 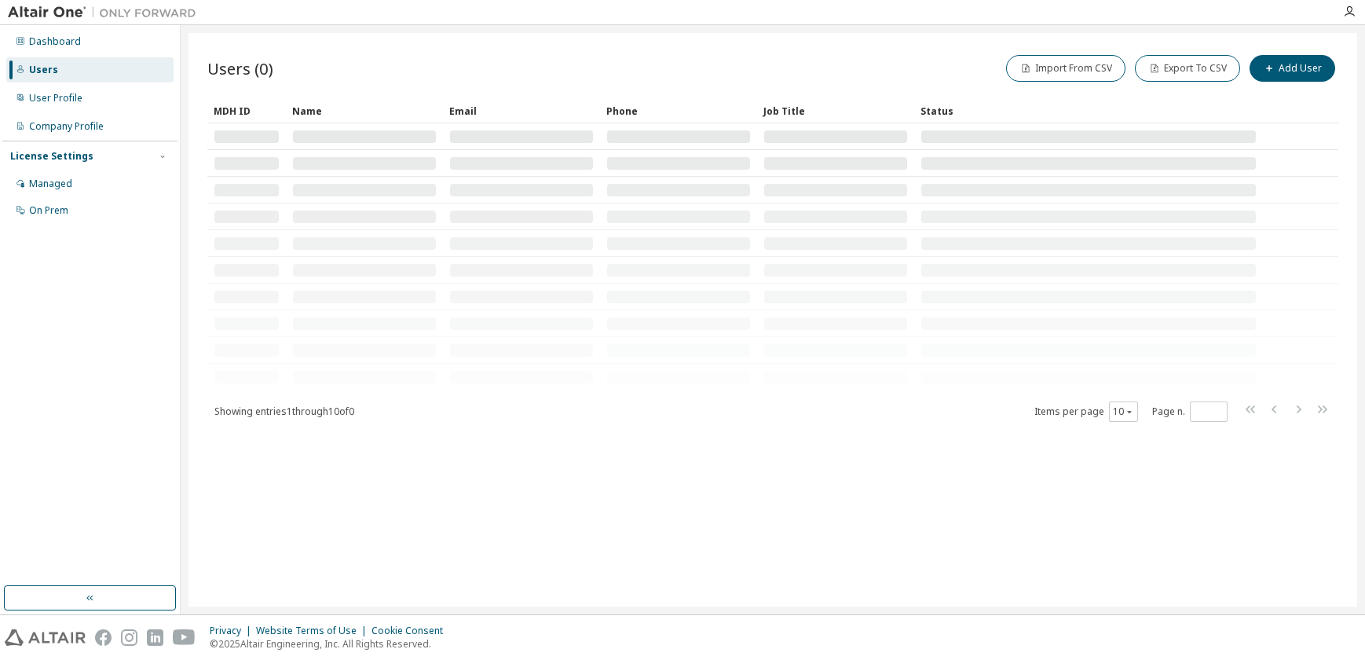 I want to click on div: On Prem, so click(x=49, y=210).